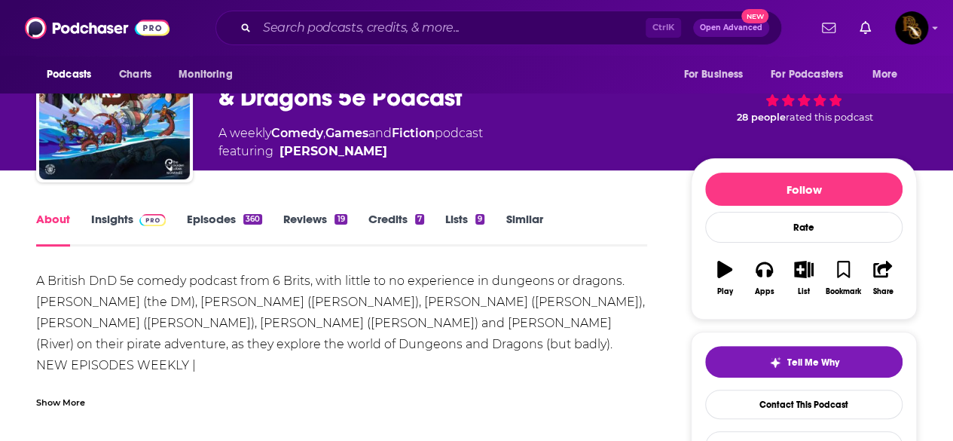 The image size is (953, 441). I want to click on div: A weekly podcast, so click(350, 142).